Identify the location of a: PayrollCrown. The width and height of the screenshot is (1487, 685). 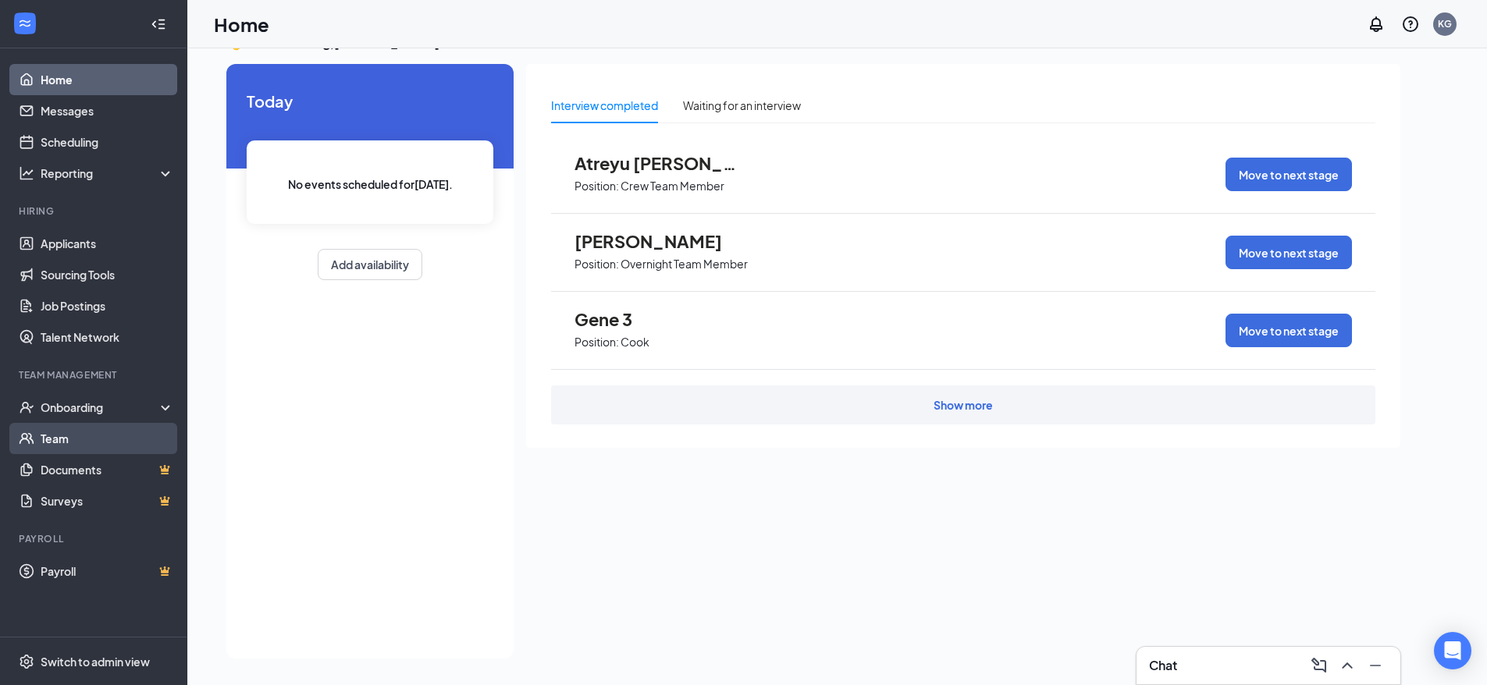
(107, 571).